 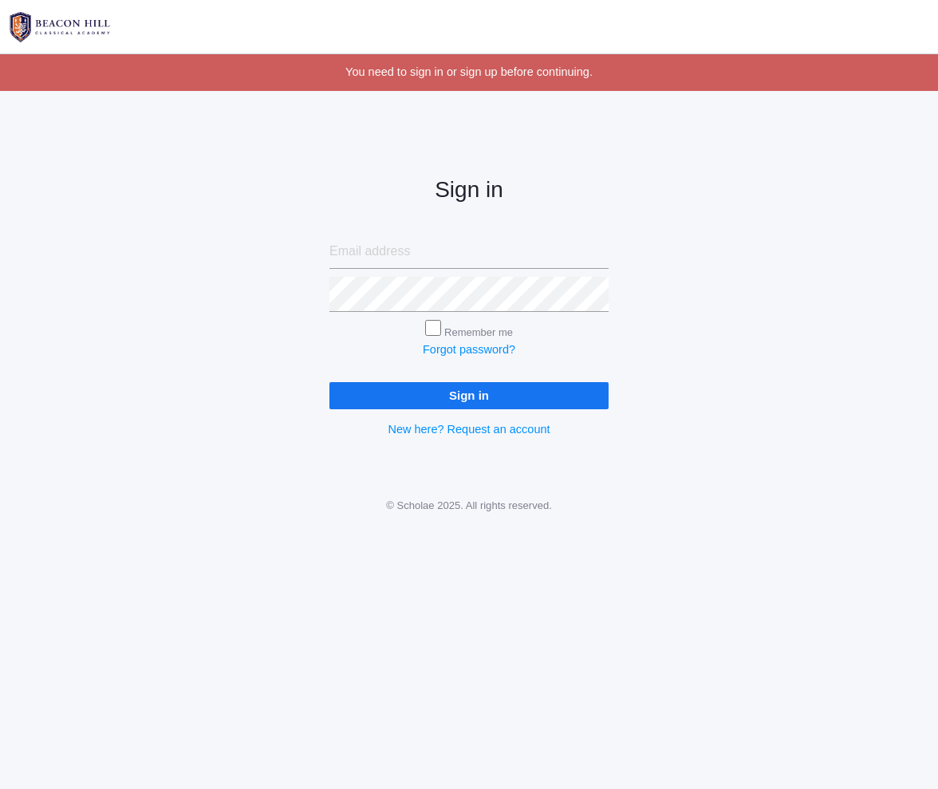 I want to click on input: Email address, so click(x=469, y=252).